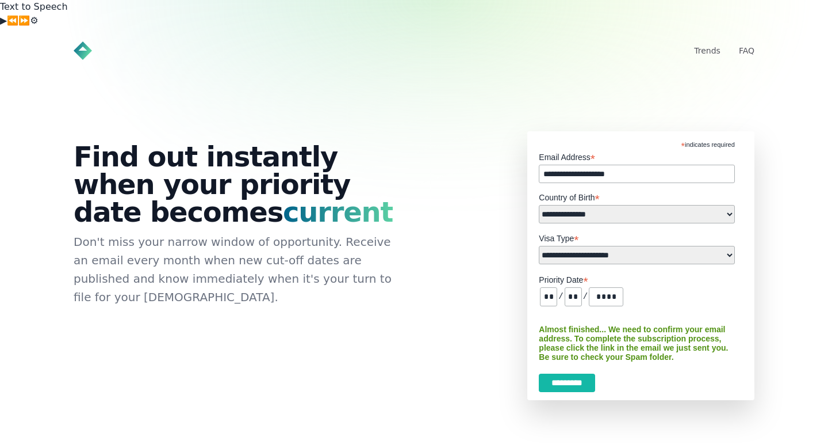 The image size is (828, 448). Describe the element at coordinates (239, 184) in the screenshot. I see `h1: Find out instantly when your priority date becomes` at that location.